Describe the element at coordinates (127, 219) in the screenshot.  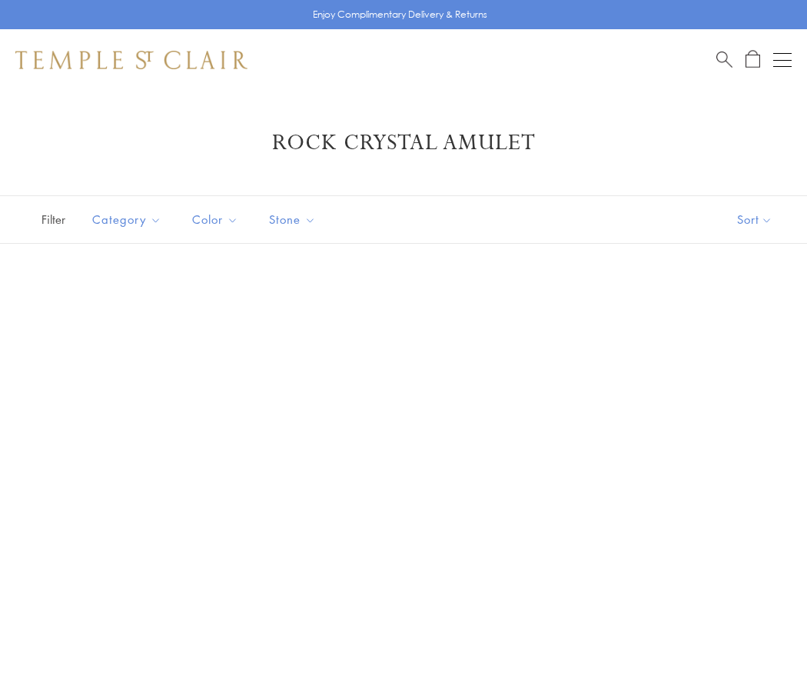
I see `button: Category` at that location.